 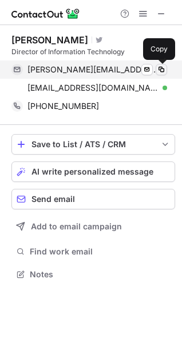 I want to click on span: Find work email, so click(x=100, y=252).